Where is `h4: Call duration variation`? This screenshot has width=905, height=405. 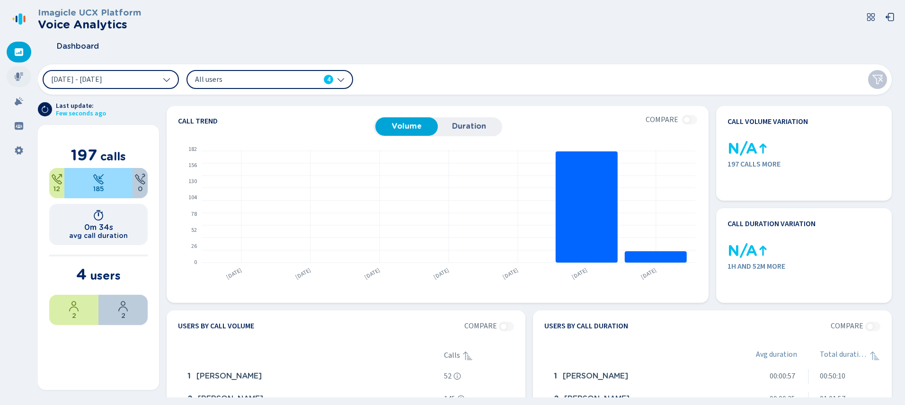
h4: Call duration variation is located at coordinates (772, 224).